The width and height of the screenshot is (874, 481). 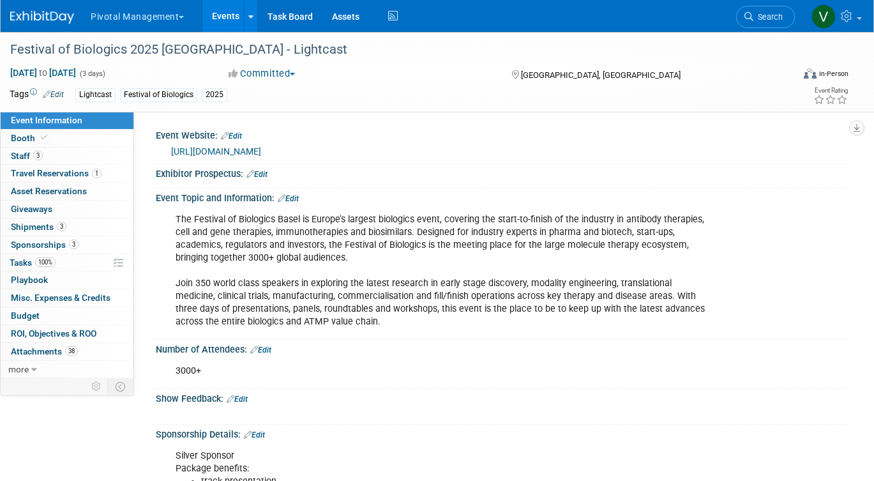 What do you see at coordinates (440, 371) in the screenshot?
I see `div: 3000+` at bounding box center [440, 371].